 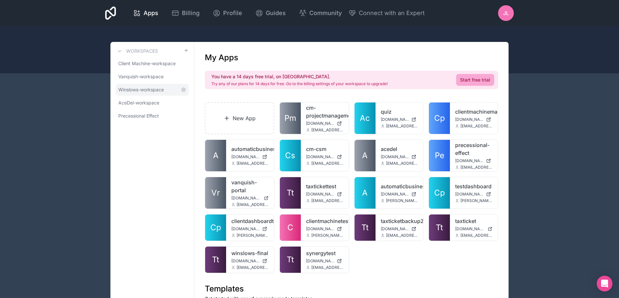 What do you see at coordinates (392, 13) in the screenshot?
I see `span: Connect with an Expert` at bounding box center [392, 13].